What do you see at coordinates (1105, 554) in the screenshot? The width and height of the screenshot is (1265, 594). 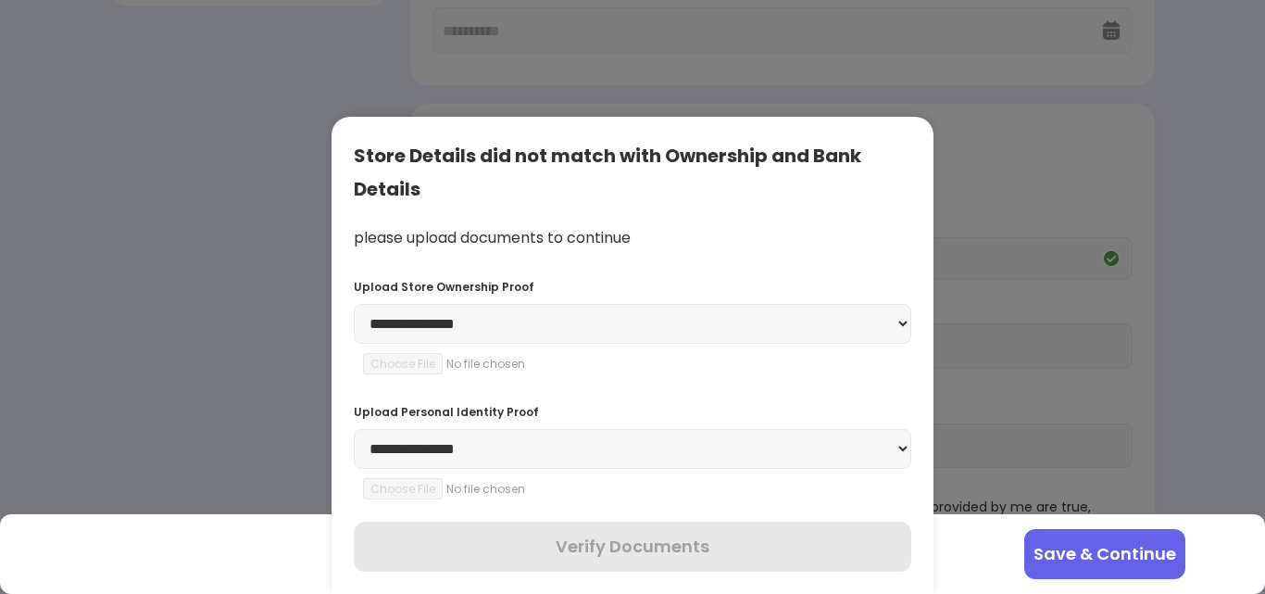 I see `button: Save & Continue` at bounding box center [1105, 554].